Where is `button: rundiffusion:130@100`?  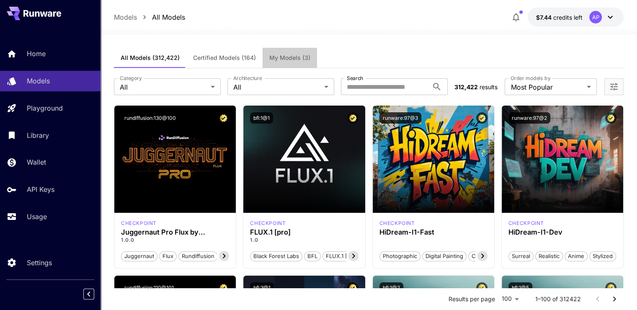
button: rundiffusion:130@100 is located at coordinates (150, 118).